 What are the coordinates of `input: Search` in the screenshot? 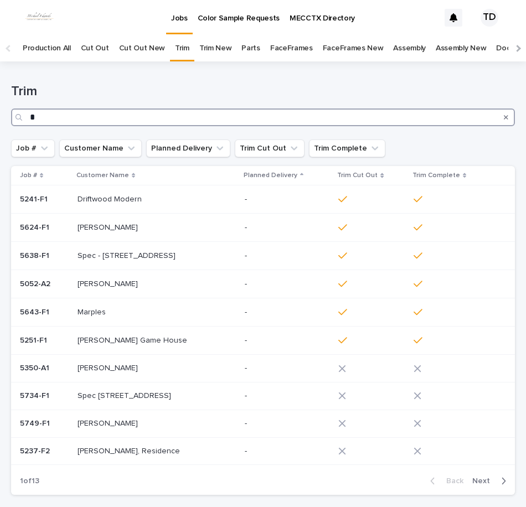 It's located at (263, 117).